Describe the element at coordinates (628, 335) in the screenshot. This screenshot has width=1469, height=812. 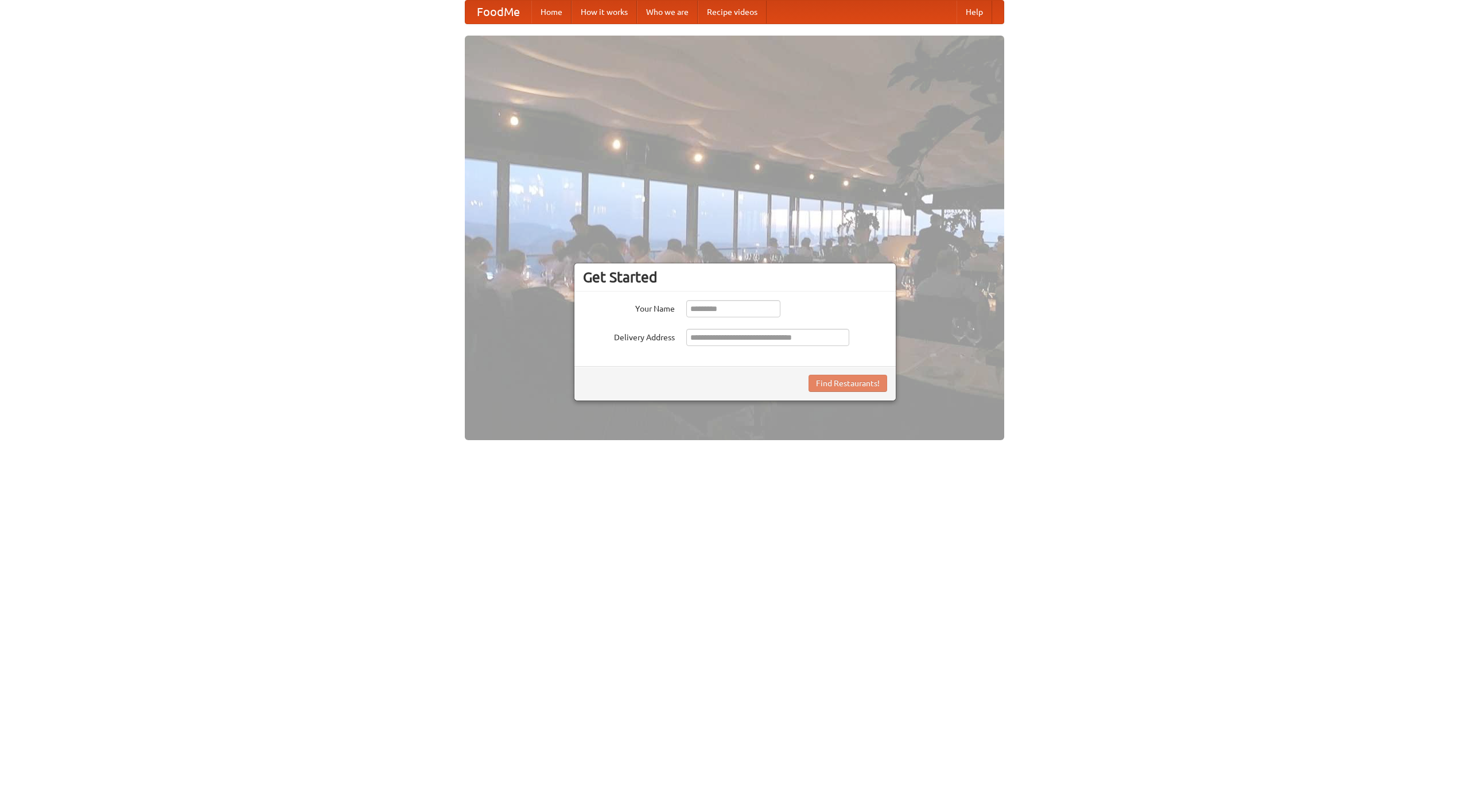
I see `label: Delivery Address` at that location.